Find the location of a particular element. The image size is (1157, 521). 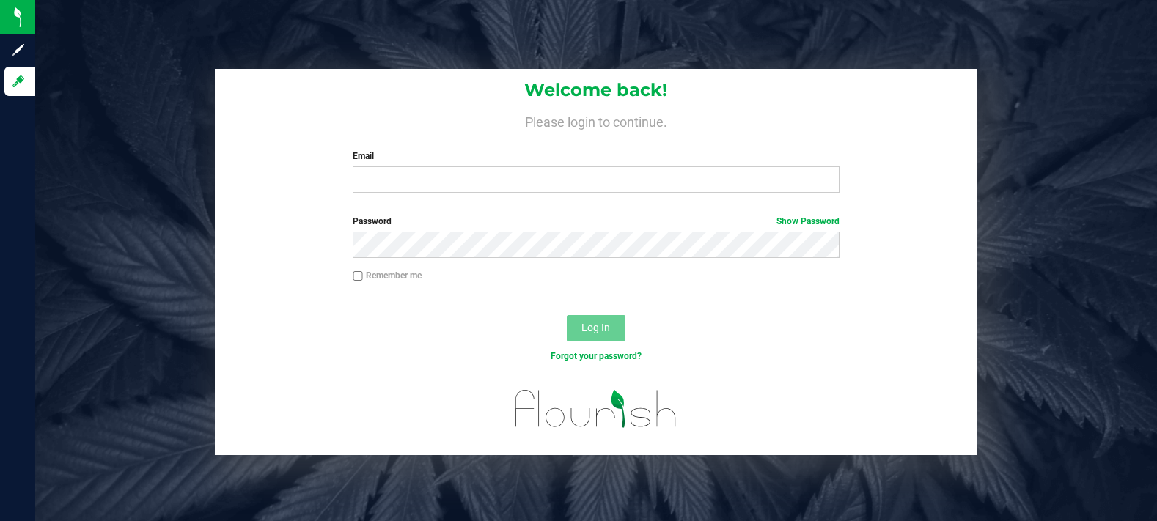

img: flourish_logo.svg is located at coordinates (596, 409).